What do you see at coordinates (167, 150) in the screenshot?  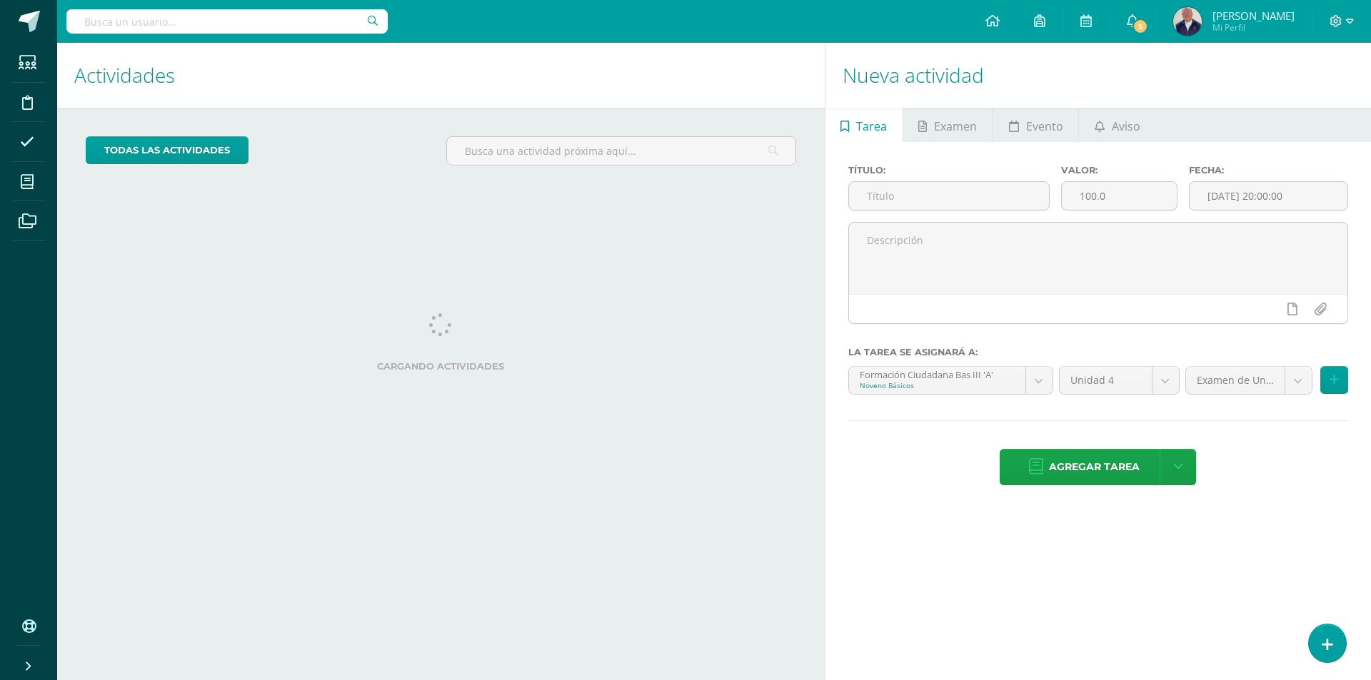 I see `a: todas las Actividades` at bounding box center [167, 150].